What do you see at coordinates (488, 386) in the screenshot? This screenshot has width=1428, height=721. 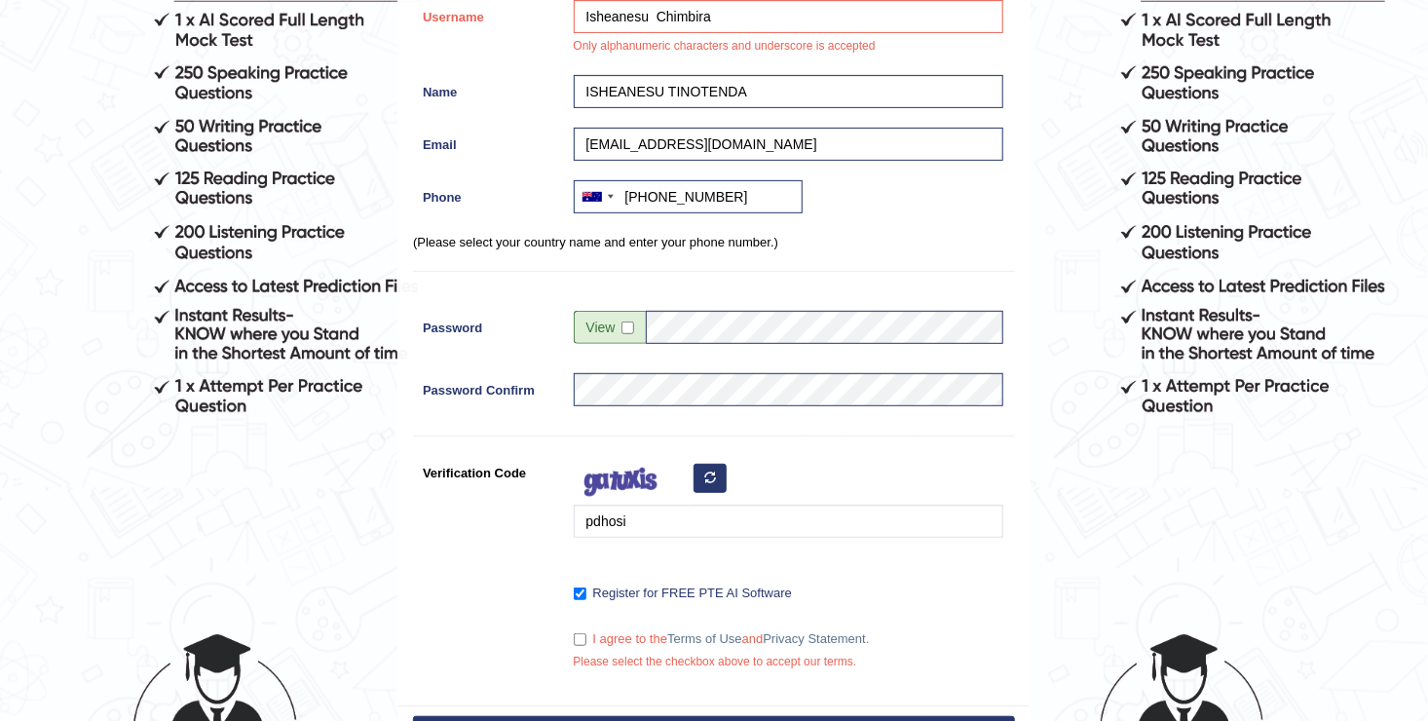 I see `label: Password Confirm` at bounding box center [488, 386].